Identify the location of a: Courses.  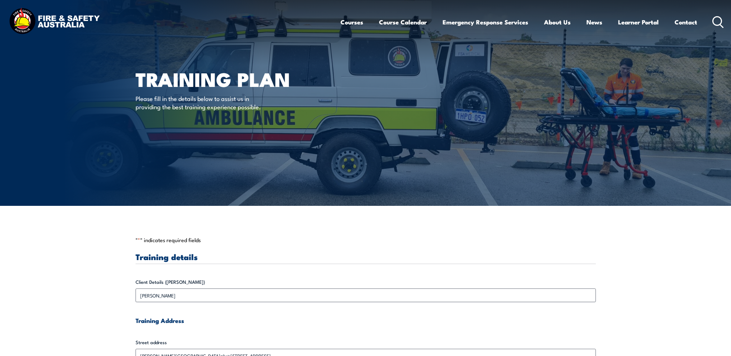
(351, 22).